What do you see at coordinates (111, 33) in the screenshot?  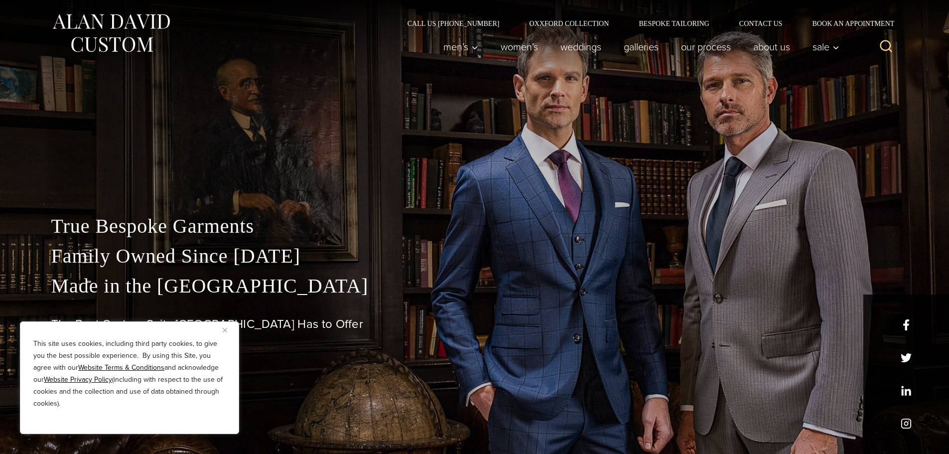 I see `img: Alan David Custom` at bounding box center [111, 33].